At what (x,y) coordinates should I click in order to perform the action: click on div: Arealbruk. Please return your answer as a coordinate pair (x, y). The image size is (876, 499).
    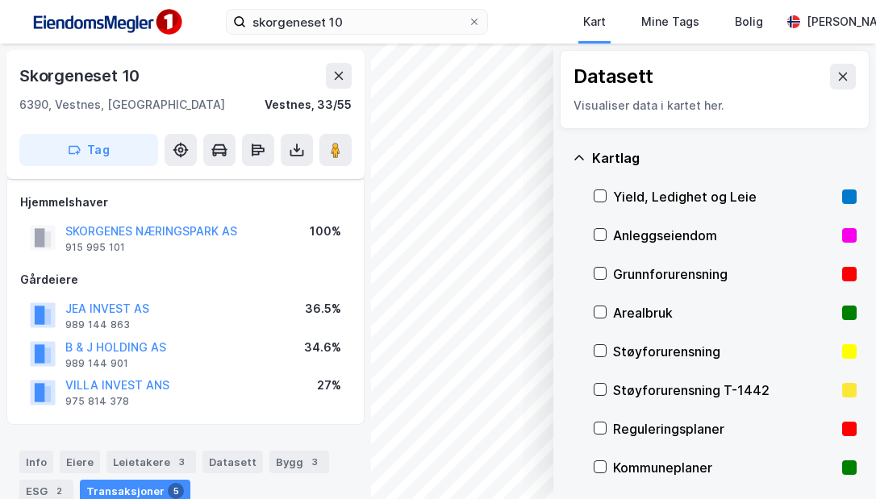
    Looking at the image, I should click on (724, 313).